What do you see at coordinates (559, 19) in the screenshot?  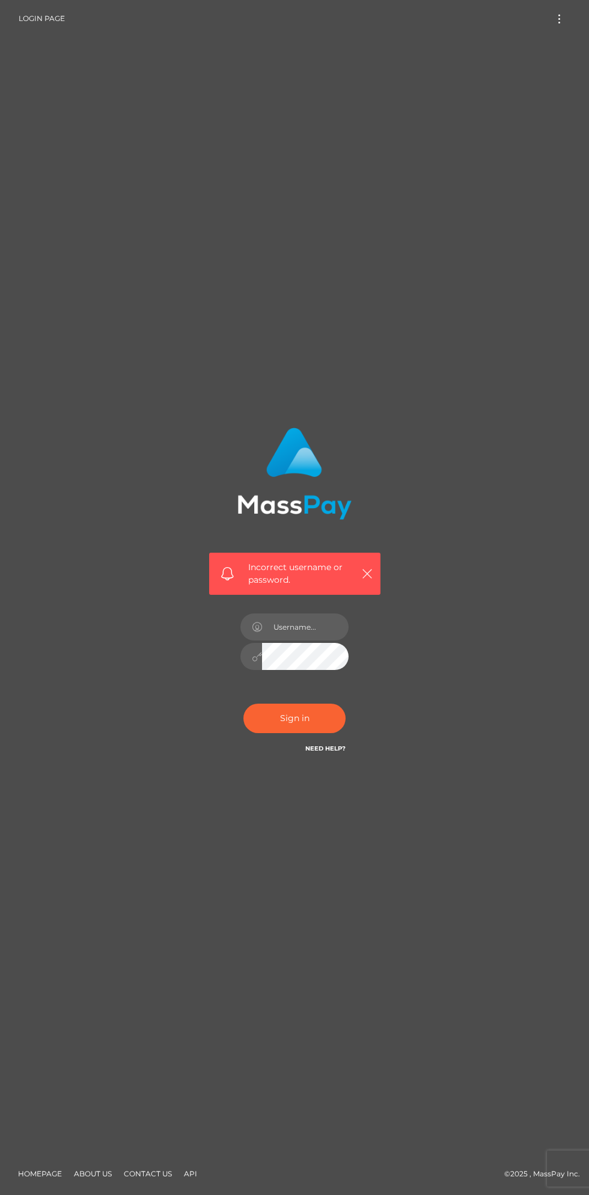 I see `button: Toggle navigation` at bounding box center [559, 19].